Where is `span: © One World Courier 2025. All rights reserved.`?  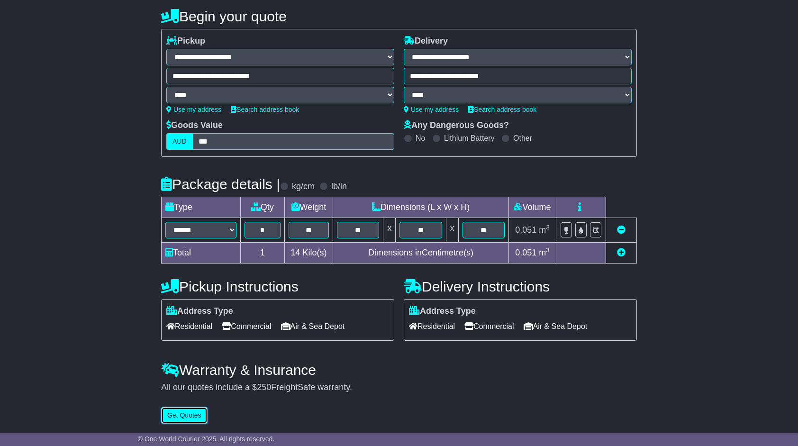 span: © One World Courier 2025. All rights reserved. is located at coordinates (206, 439).